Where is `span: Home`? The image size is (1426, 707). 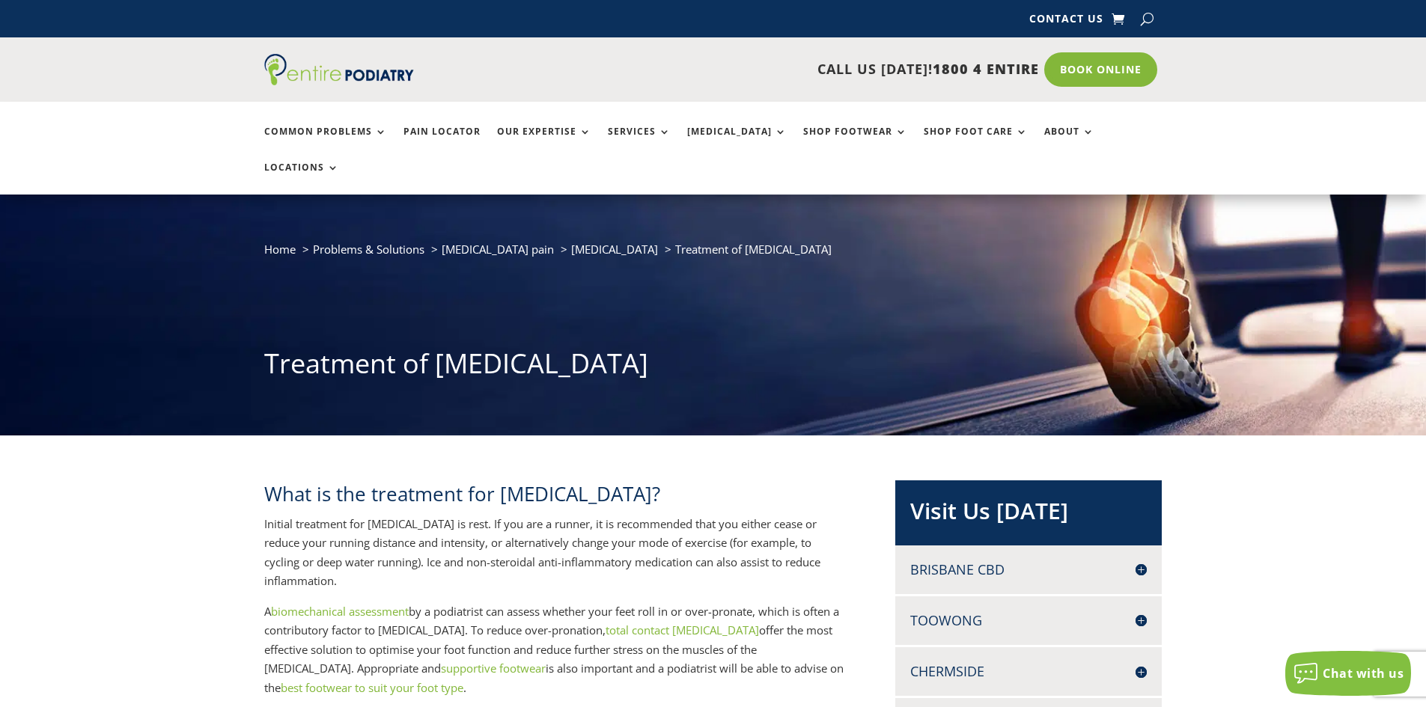 span: Home is located at coordinates (280, 249).